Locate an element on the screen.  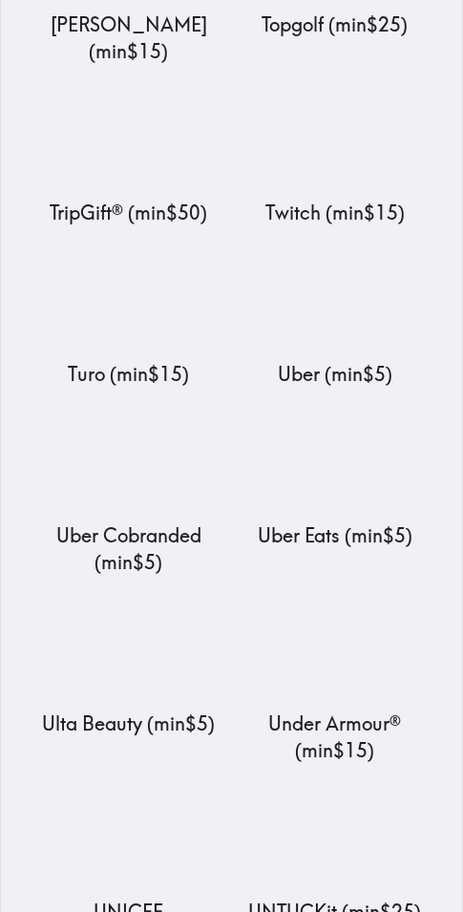
a: Uber CobrandedUber Cobranded (min$5) is located at coordinates (129, 489).